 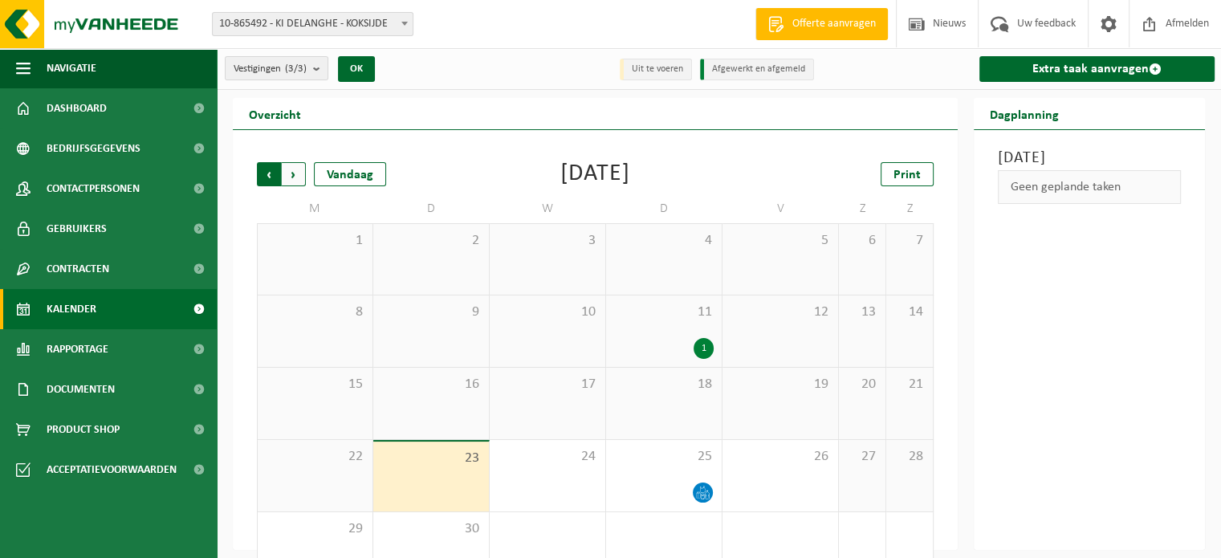 What do you see at coordinates (910, 385) in the screenshot?
I see `span: 21` at bounding box center [910, 385].